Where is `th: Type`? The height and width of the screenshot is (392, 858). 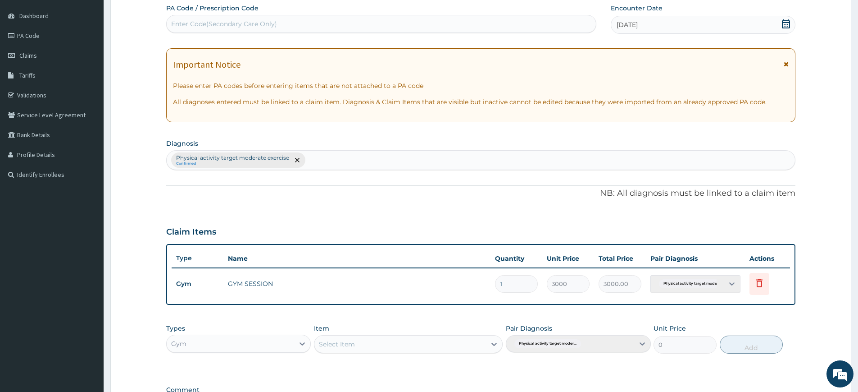 th: Type is located at coordinates (197, 258).